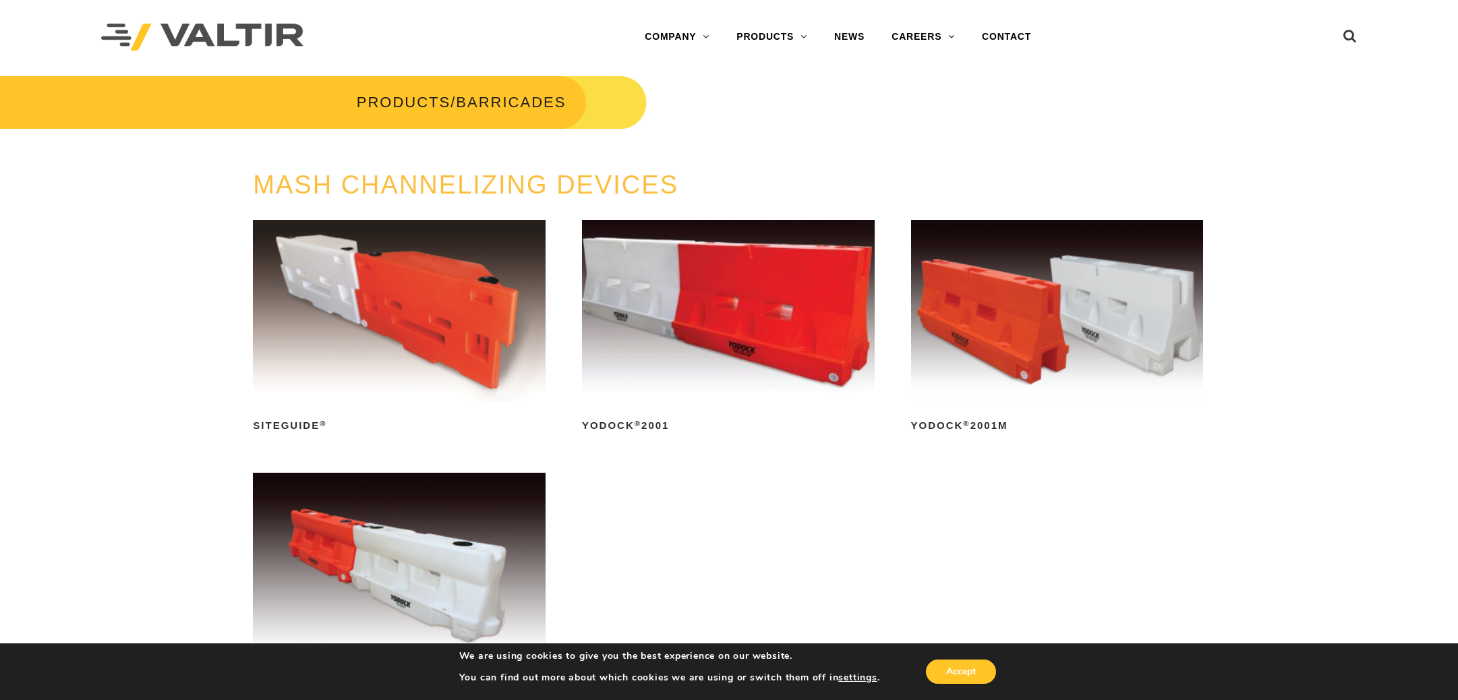 This screenshot has height=700, width=1458. Describe the element at coordinates (961, 672) in the screenshot. I see `button: Accept` at that location.